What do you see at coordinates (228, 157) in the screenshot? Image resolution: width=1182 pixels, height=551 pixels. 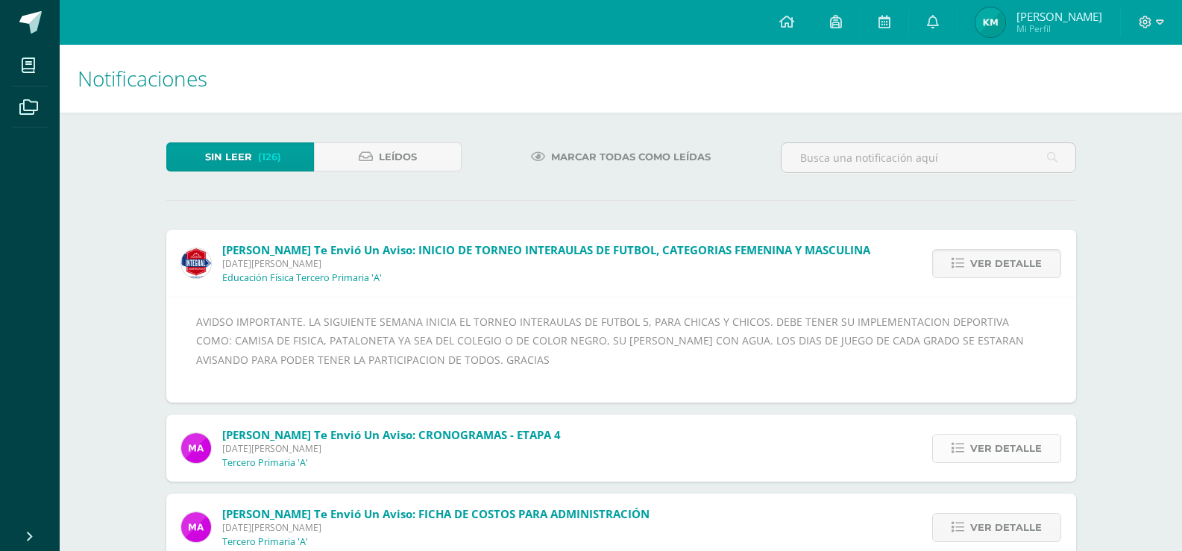 I see `span: Sin leer` at bounding box center [228, 157].